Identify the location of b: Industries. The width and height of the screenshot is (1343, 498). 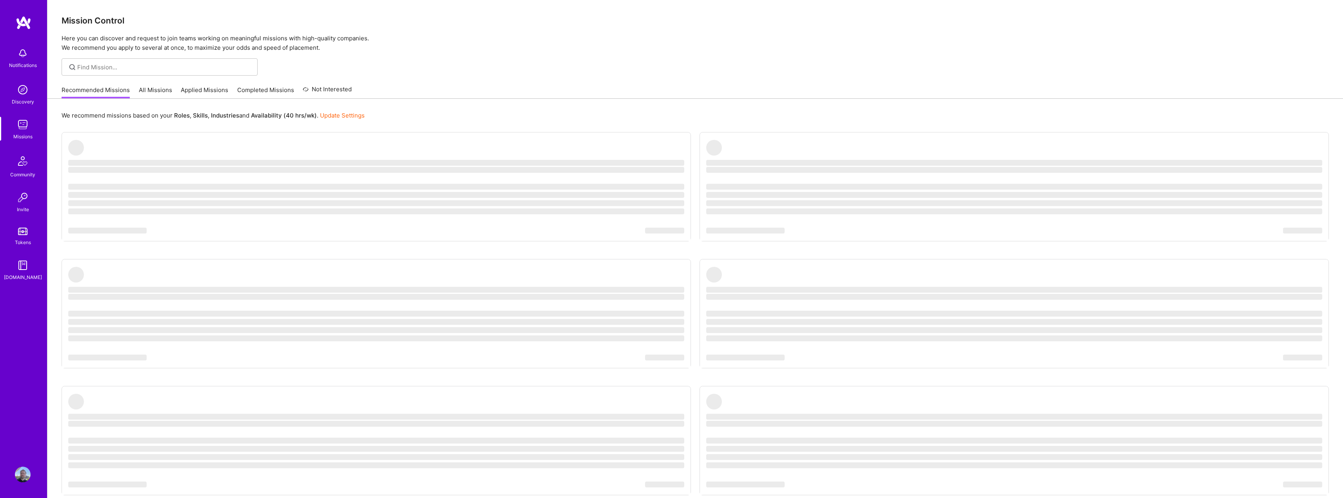
(225, 115).